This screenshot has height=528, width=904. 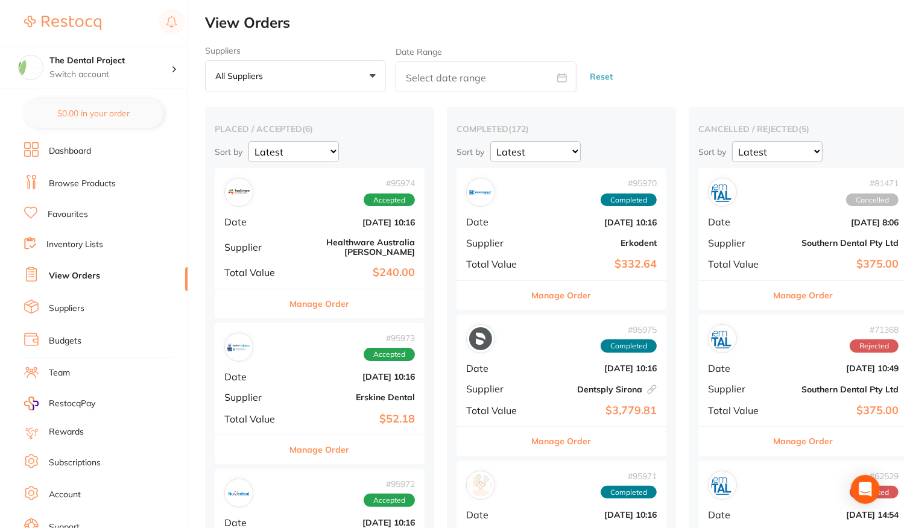 I want to click on b: Dentsply Sirona, so click(x=596, y=389).